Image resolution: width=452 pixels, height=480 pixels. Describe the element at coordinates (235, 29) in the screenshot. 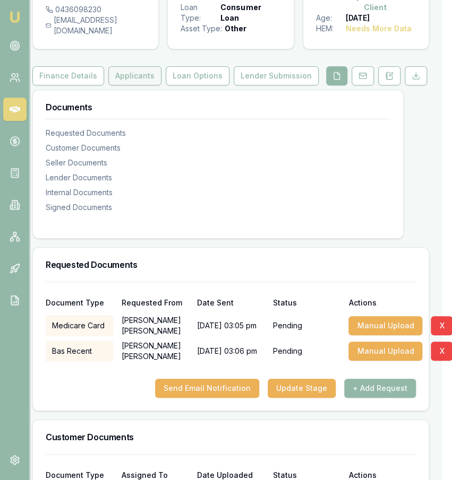

I see `div: Other` at that location.